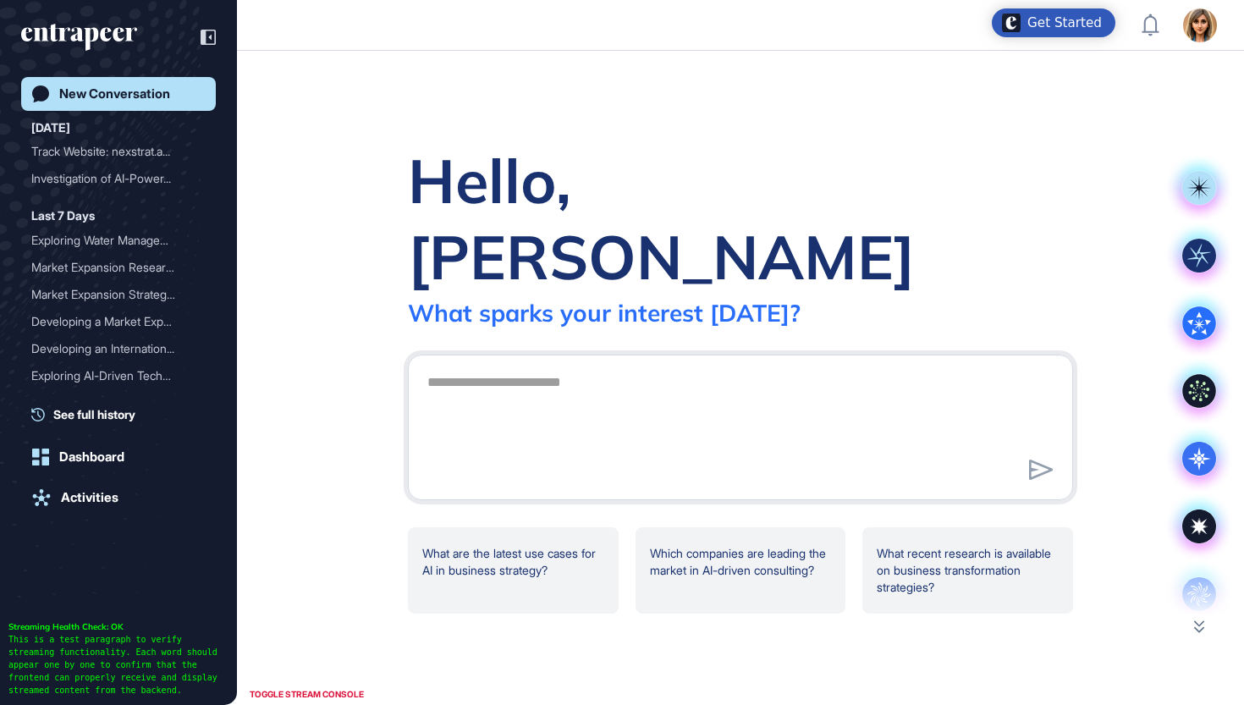 The image size is (1244, 705). What do you see at coordinates (79, 37) in the screenshot?
I see `div: entrapeer-logo` at bounding box center [79, 37].